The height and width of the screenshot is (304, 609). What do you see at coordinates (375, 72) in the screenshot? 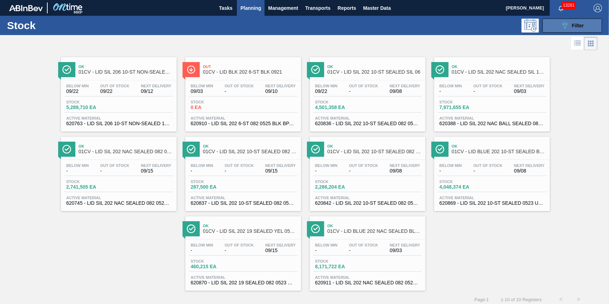
I see `span: 01CV - LID SIL 202 10-ST SEALED SIL 06` at bounding box center [375, 72].